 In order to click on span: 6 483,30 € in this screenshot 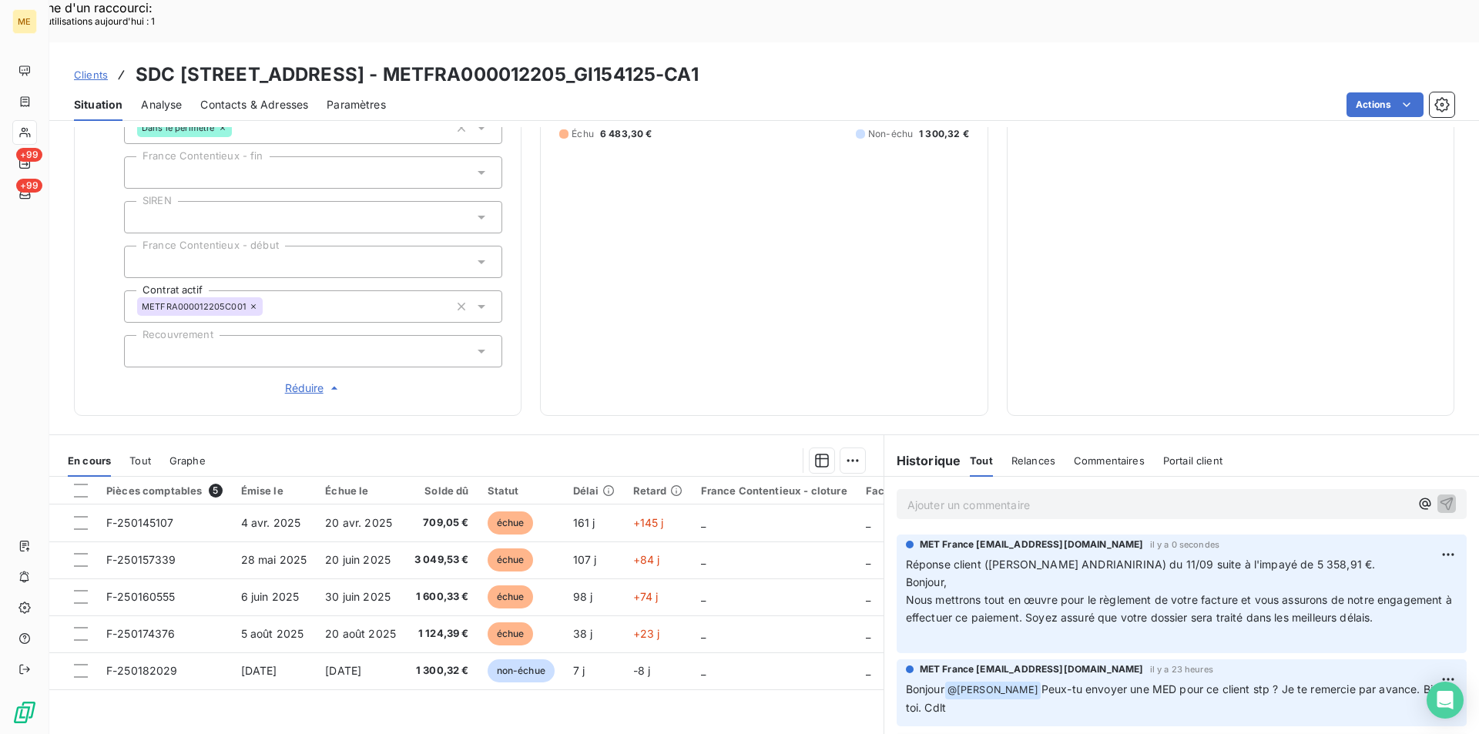, I will do `click(626, 134)`.